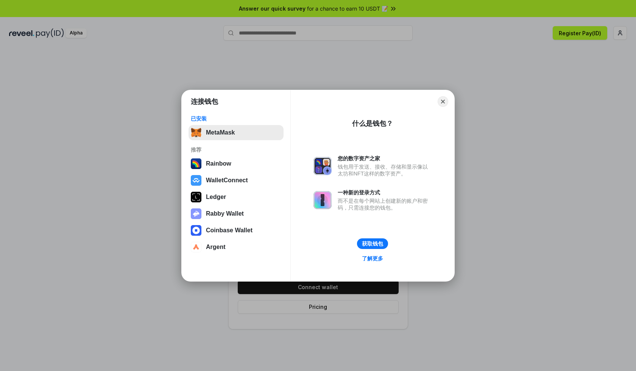 Image resolution: width=636 pixels, height=371 pixels. What do you see at coordinates (196, 164) in the screenshot?
I see `img: svg+xml,%3Csvg%20width%3D%22120%22%20height%3D%22120%22%20viewBox%3D%220%200%20120%20120%22%20fil...` at bounding box center [196, 164].